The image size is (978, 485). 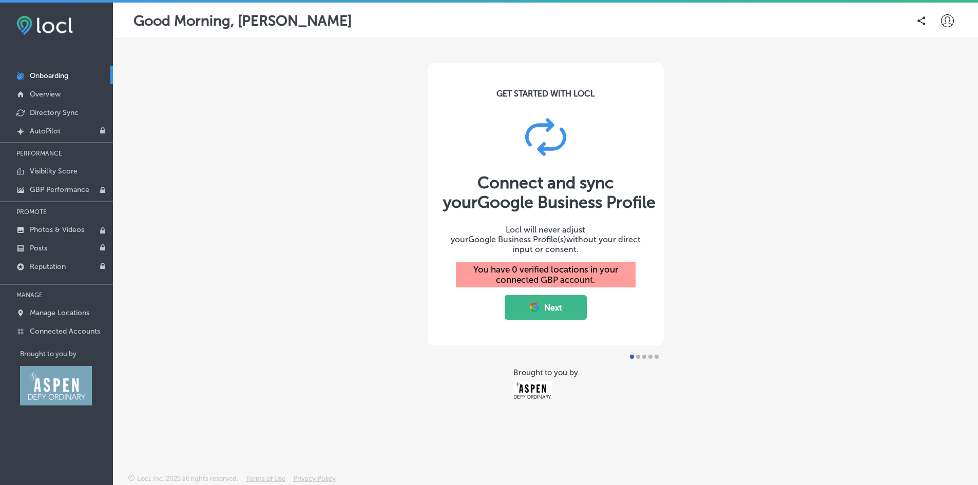 I want to click on div: Locl will never adjust your without your direct input or consent., so click(x=546, y=239).